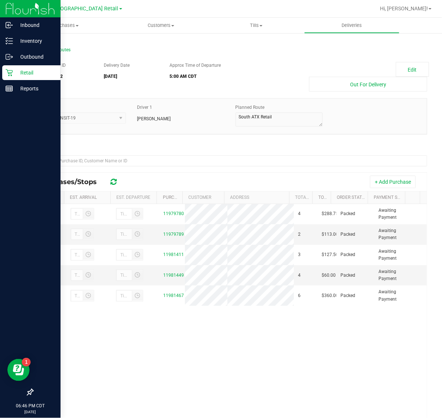 The height and width of the screenshot is (418, 442). I want to click on a: Tills, so click(256, 25).